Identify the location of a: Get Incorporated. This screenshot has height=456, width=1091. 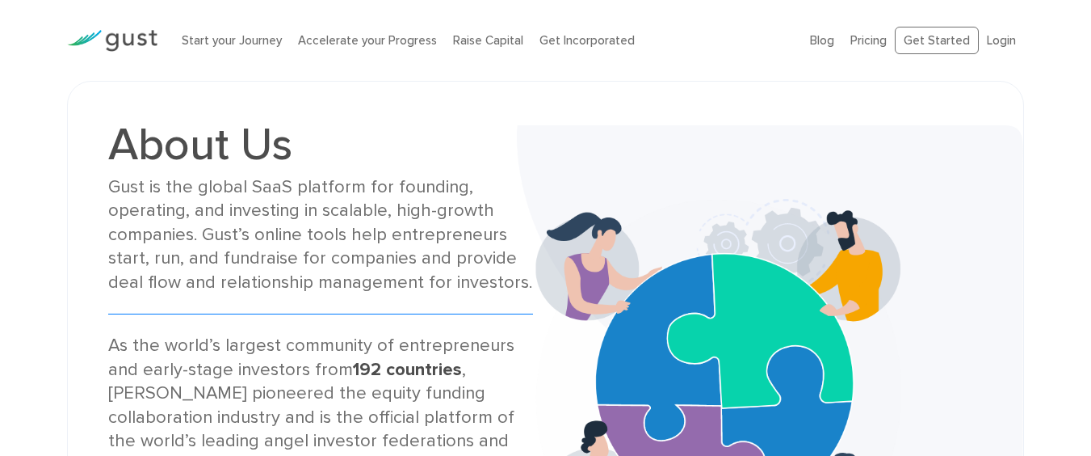
(587, 40).